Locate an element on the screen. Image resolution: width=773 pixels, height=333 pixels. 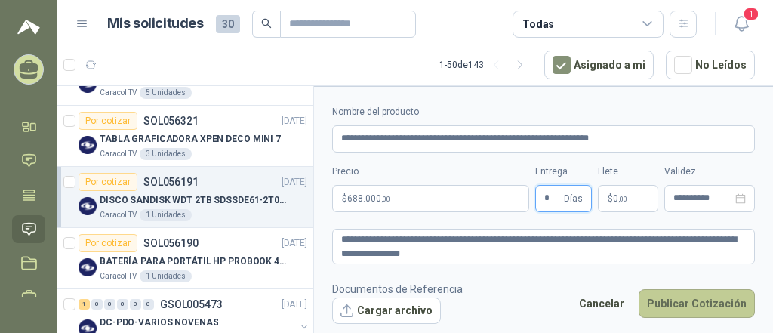
span: search is located at coordinates (267, 23).